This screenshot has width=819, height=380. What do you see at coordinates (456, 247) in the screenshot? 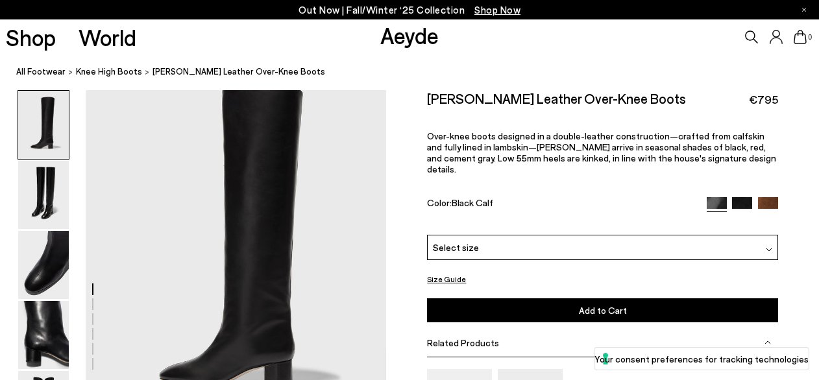
I see `span: Select size` at bounding box center [456, 247].